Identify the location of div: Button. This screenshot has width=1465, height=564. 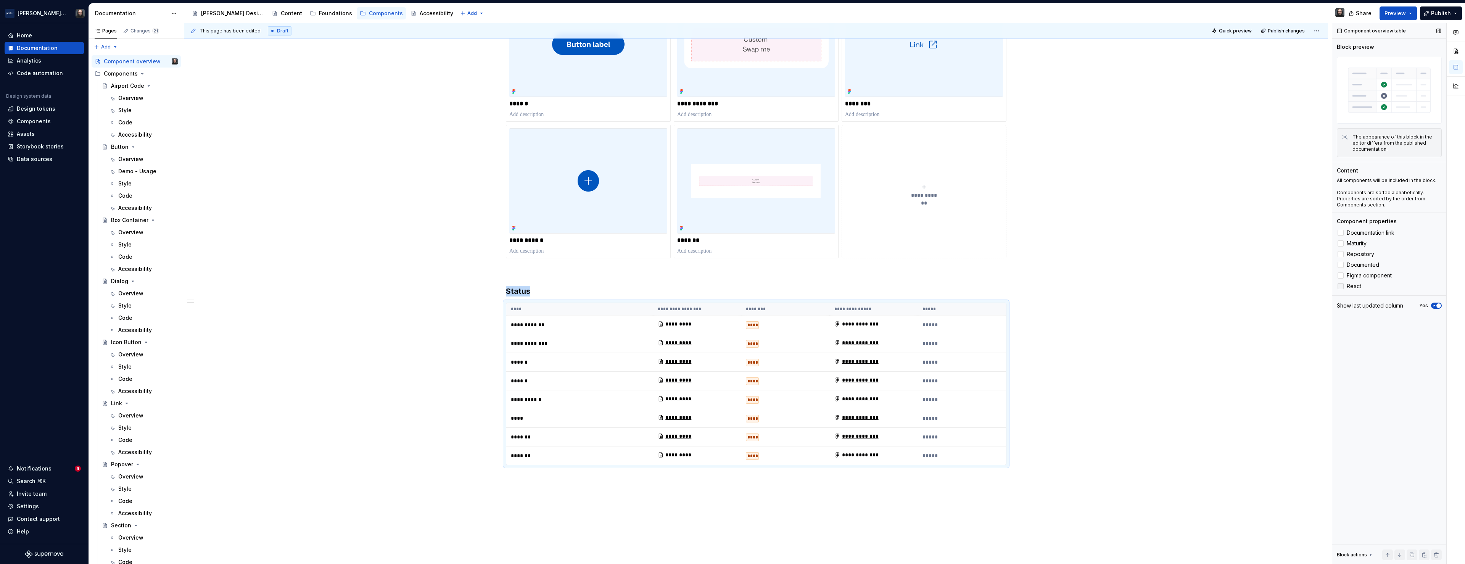
(120, 147).